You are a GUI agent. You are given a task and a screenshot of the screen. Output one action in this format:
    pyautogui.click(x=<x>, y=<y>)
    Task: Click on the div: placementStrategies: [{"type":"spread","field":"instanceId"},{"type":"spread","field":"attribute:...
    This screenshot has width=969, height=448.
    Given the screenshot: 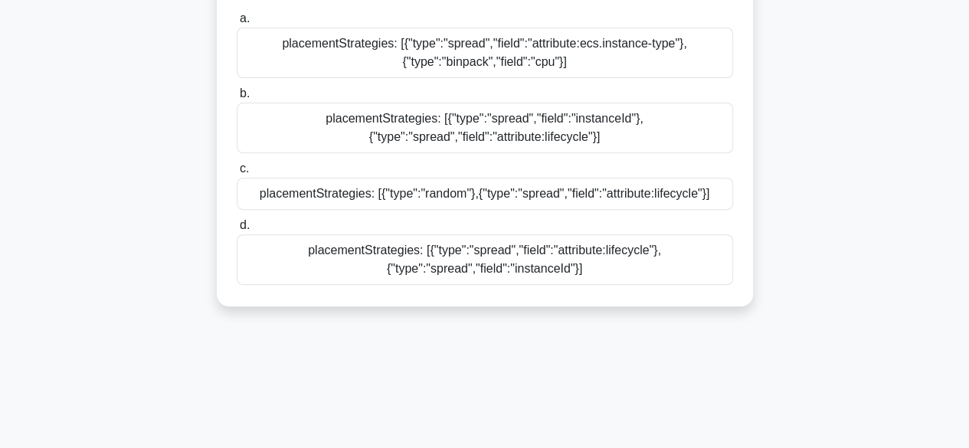 What is the action you would take?
    pyautogui.click(x=485, y=128)
    